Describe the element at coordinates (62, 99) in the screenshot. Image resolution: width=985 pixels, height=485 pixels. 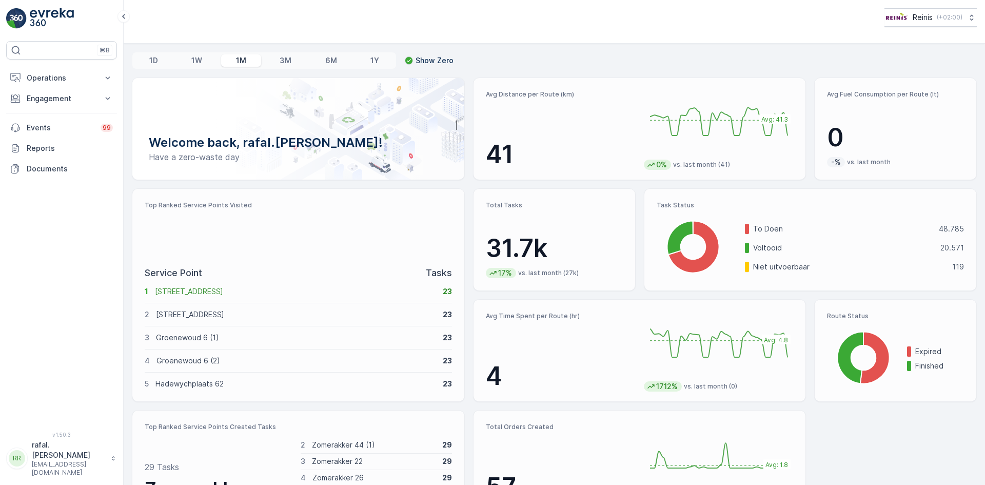
I see `button: Engagement` at that location.